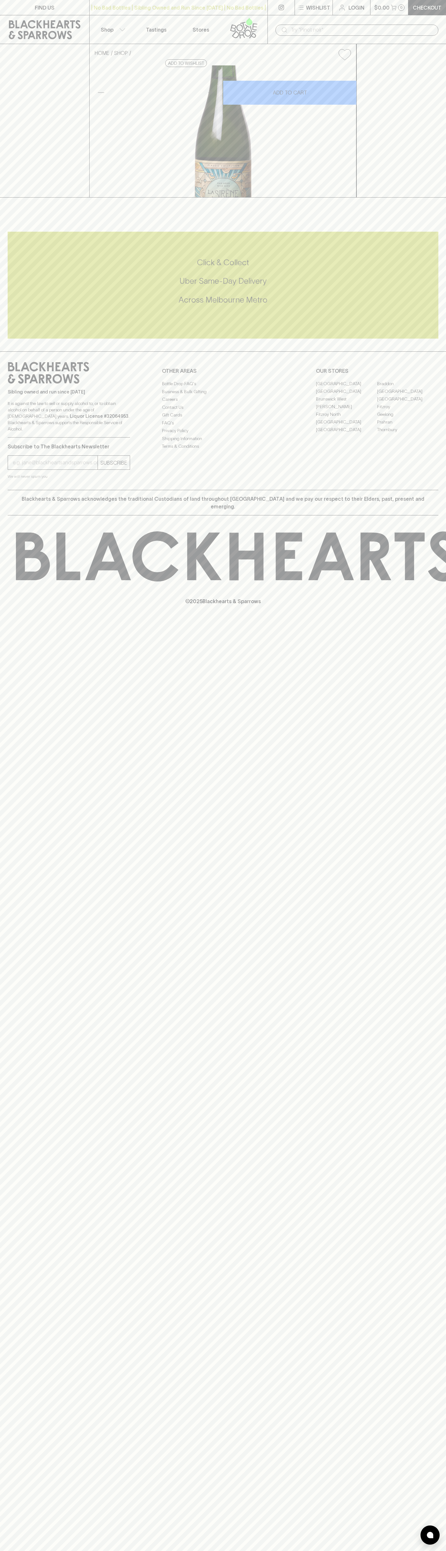 The height and width of the screenshot is (1551, 446). What do you see at coordinates (223, 131) in the screenshot?
I see `img: 50758.png` at bounding box center [223, 131].